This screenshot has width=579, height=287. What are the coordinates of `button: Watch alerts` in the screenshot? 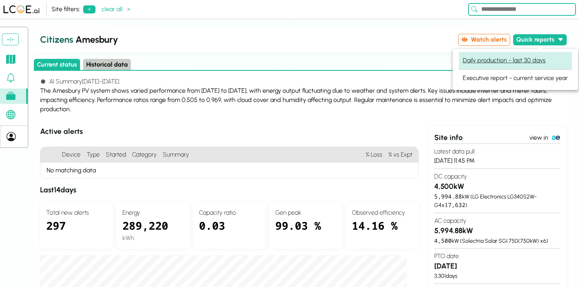 It's located at (484, 40).